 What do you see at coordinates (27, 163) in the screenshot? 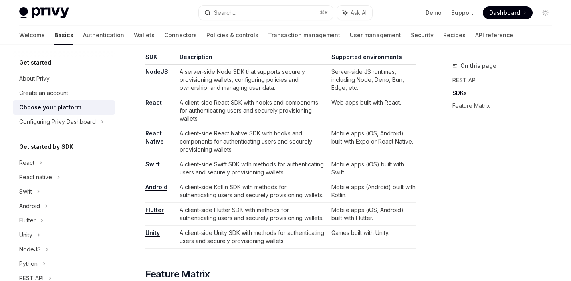
I see `div: React` at bounding box center [27, 163].